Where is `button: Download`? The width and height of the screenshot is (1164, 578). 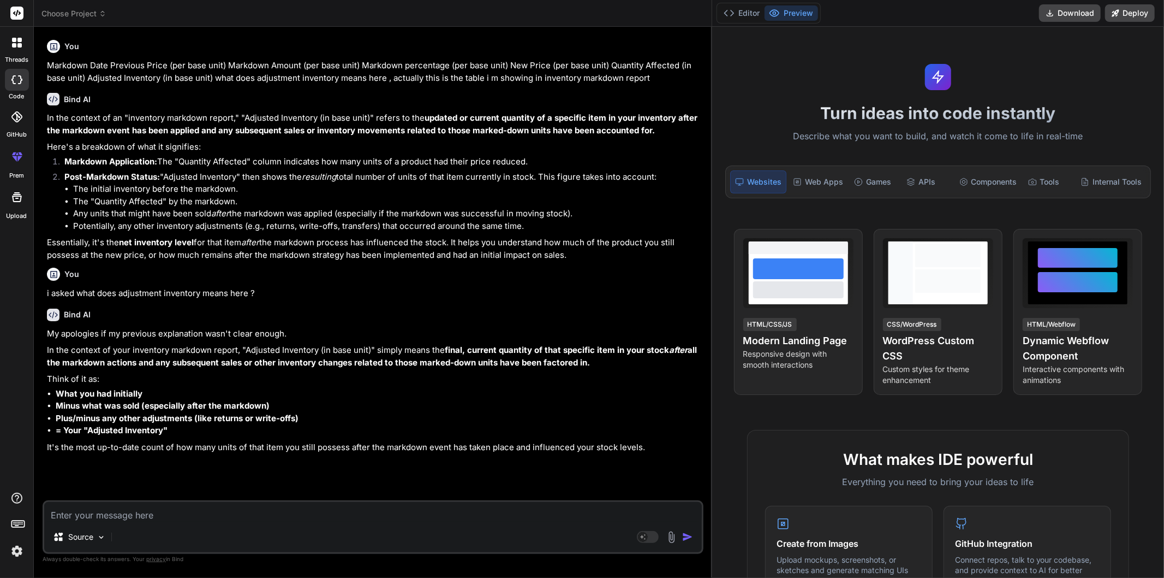 button: Download is located at coordinates (1070, 13).